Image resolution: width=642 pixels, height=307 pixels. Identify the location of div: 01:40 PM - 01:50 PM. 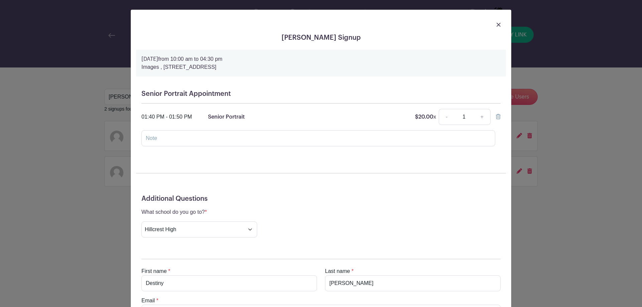
(167, 117).